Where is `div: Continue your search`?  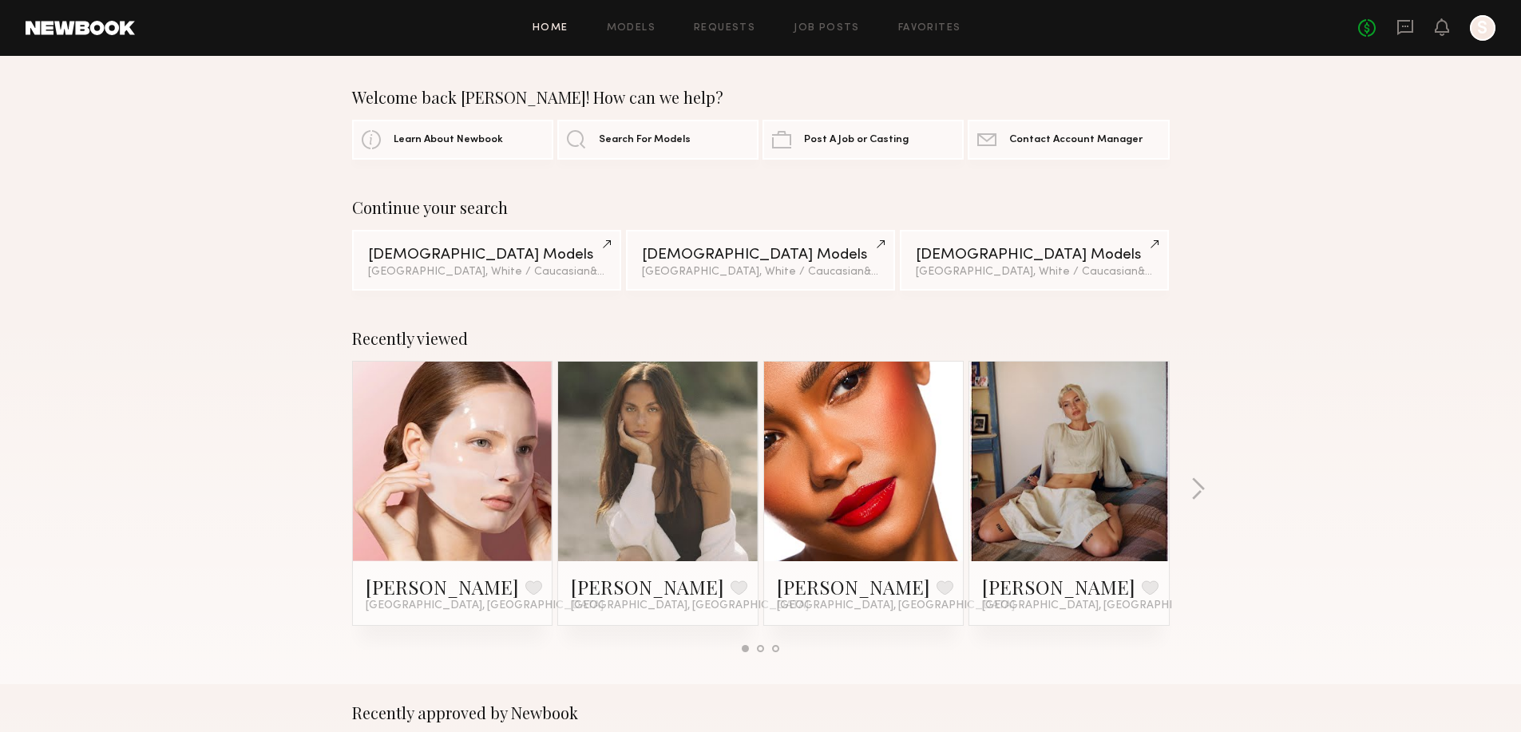
div: Continue your search is located at coordinates (761, 208).